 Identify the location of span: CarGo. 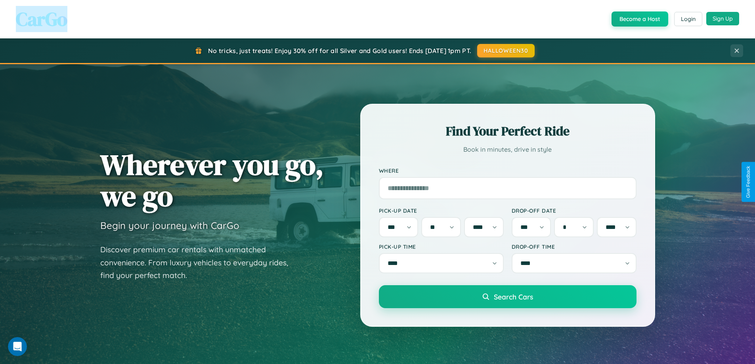
(42, 19).